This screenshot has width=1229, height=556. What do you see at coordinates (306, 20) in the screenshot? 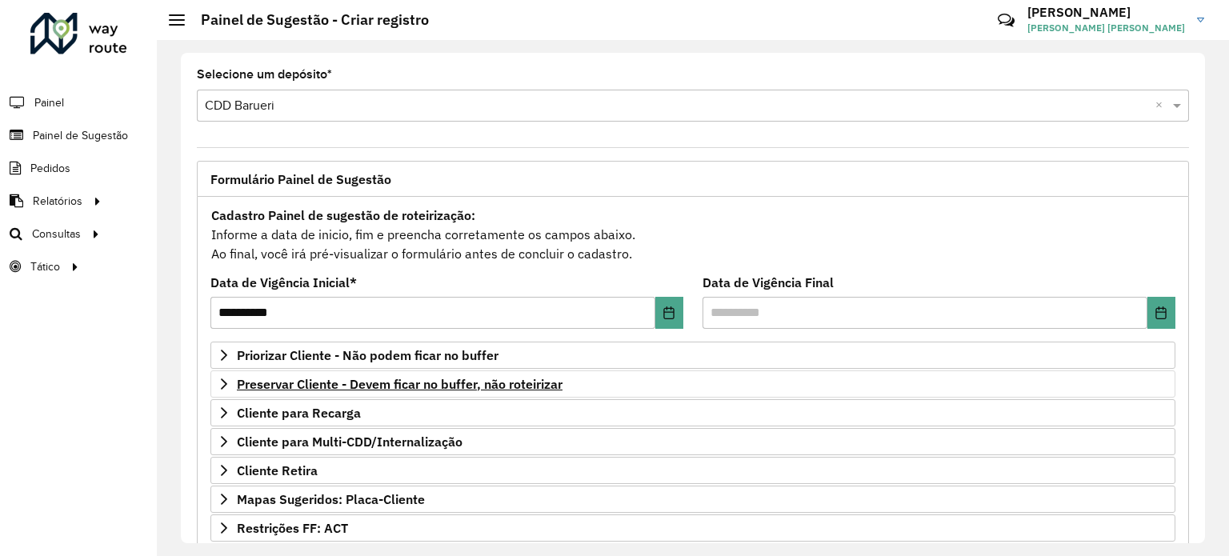
I see `h2: Painel de Sugestão - Criar registro` at bounding box center [306, 20].